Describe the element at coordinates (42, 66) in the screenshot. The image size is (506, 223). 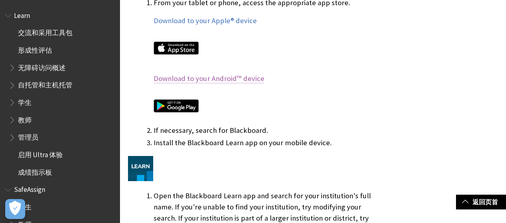
I see `span: 无障碍访问概述` at that location.